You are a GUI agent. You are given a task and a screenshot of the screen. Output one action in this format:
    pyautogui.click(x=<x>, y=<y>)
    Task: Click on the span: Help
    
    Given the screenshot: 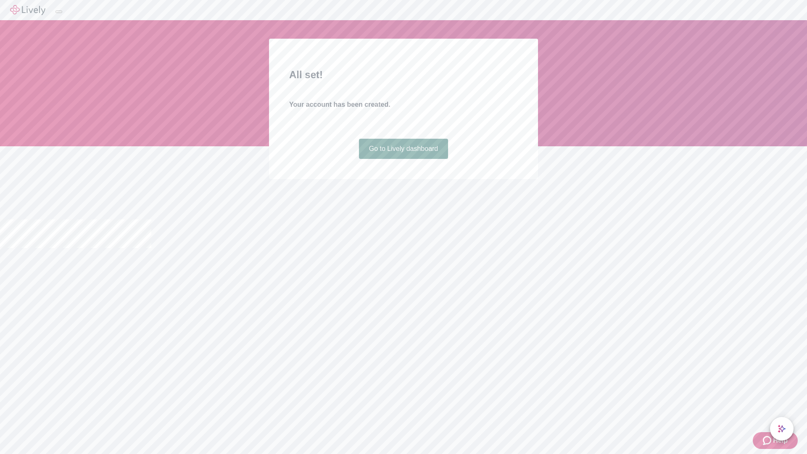 What is the action you would take?
    pyautogui.click(x=780, y=441)
    